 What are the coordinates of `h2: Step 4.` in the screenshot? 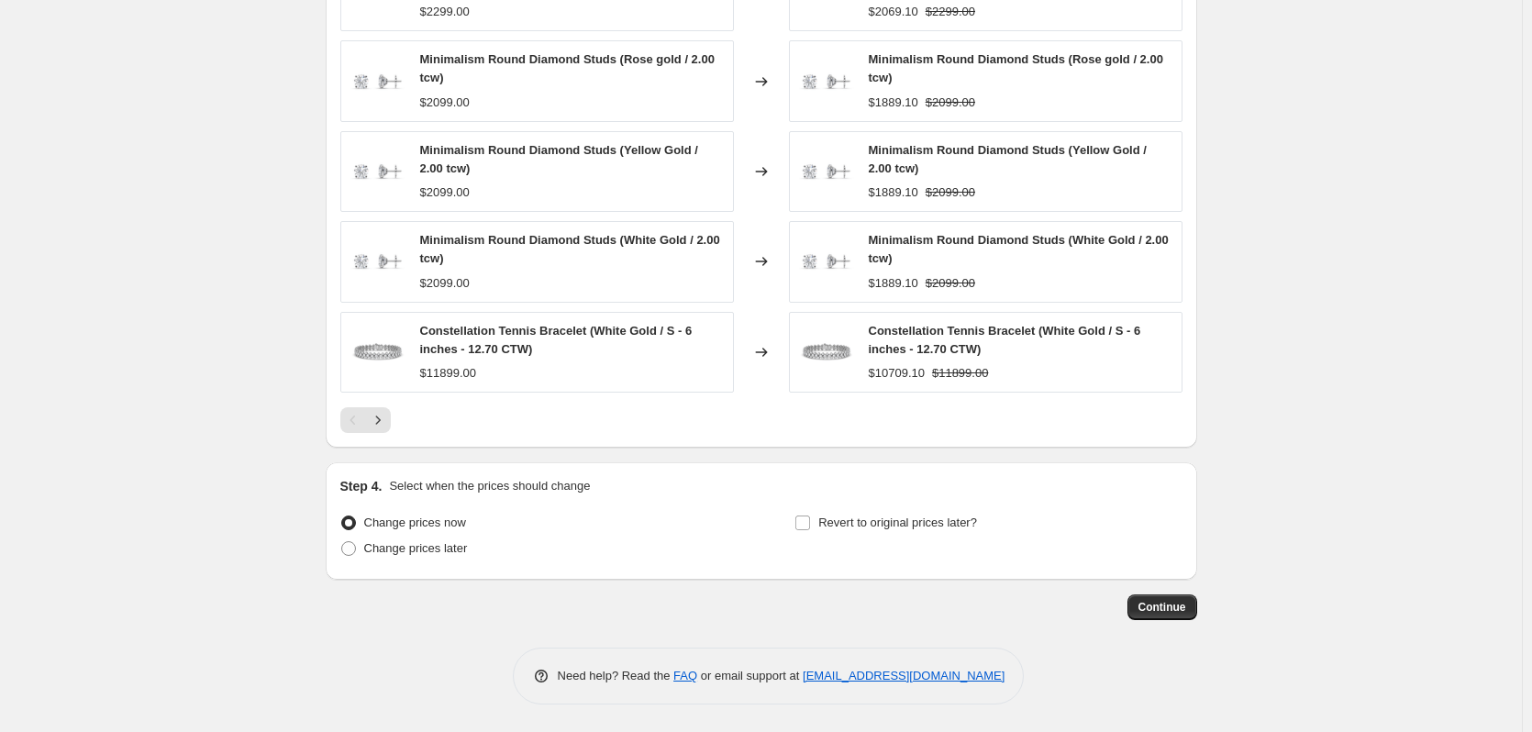 It's located at (361, 486).